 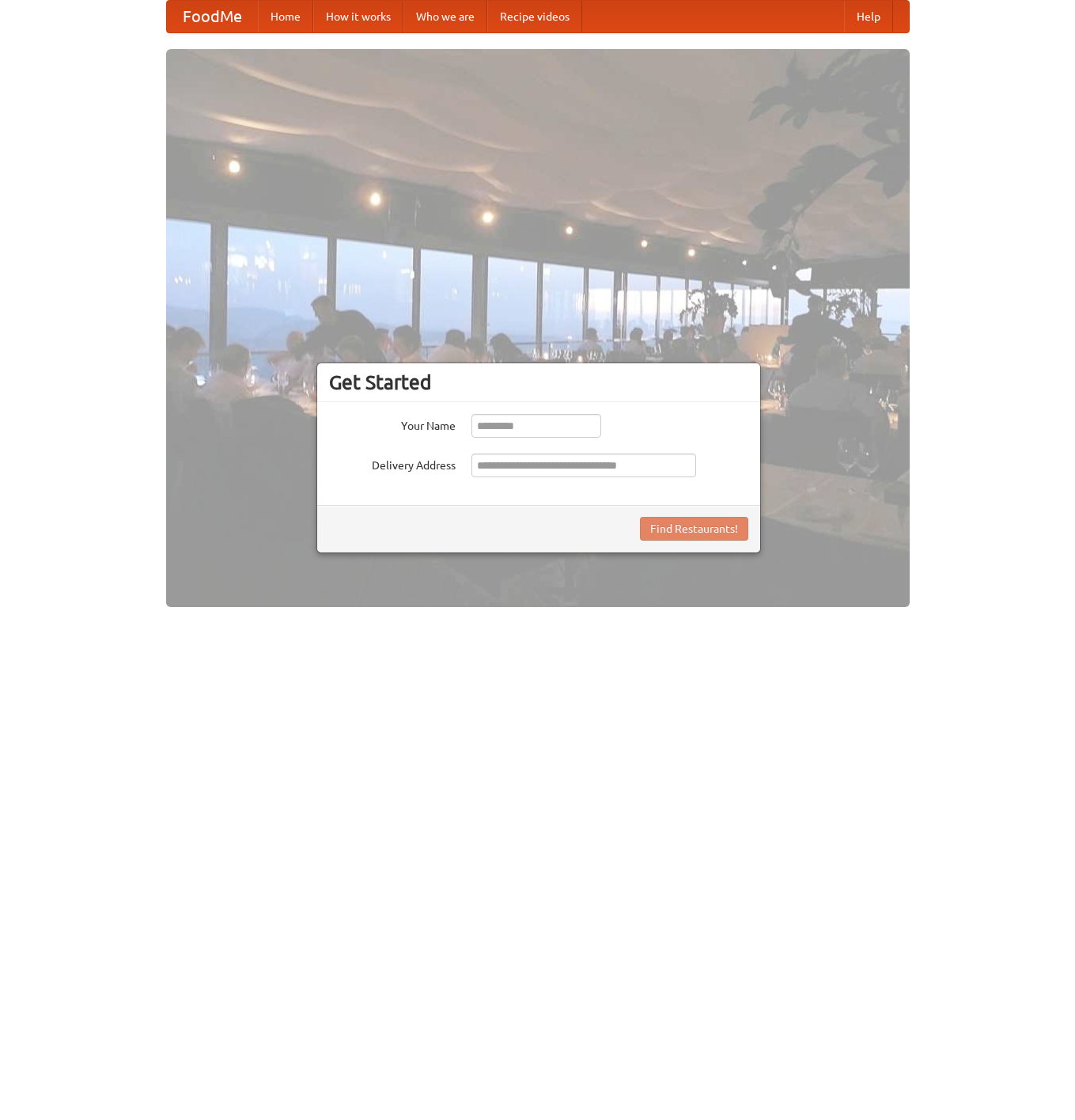 I want to click on a: Recipe videos, so click(x=535, y=16).